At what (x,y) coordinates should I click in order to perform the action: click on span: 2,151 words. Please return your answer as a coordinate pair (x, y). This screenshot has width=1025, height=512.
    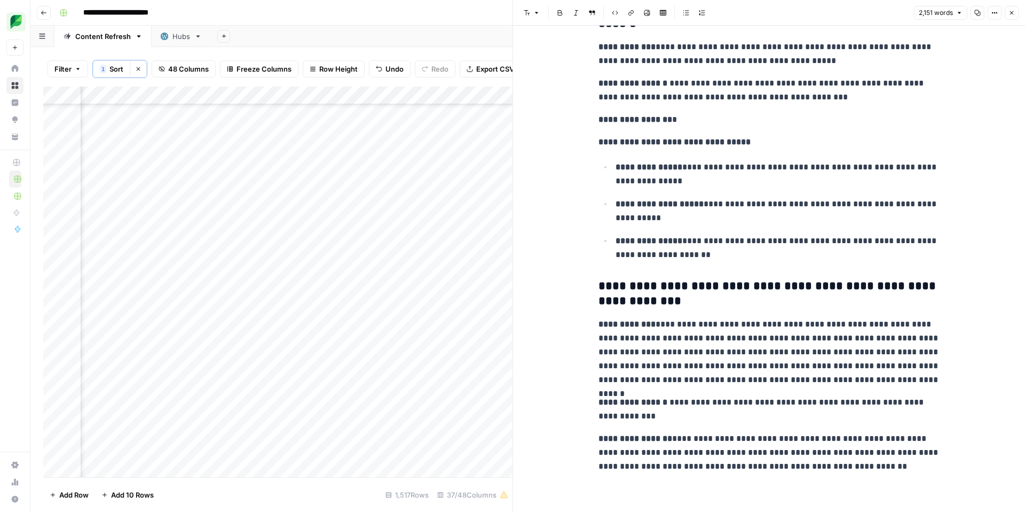
    Looking at the image, I should click on (936, 13).